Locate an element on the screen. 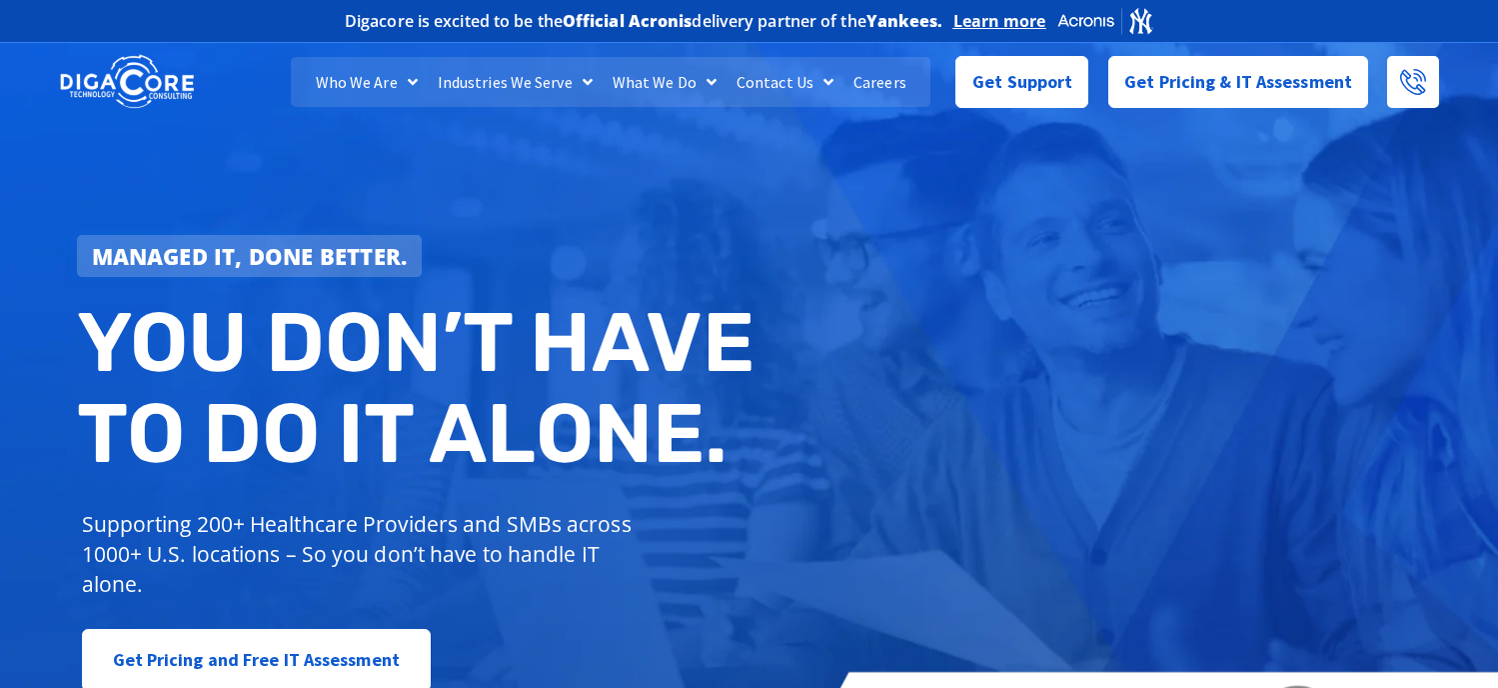 Image resolution: width=1498 pixels, height=688 pixels. span: Get Support is located at coordinates (1022, 82).